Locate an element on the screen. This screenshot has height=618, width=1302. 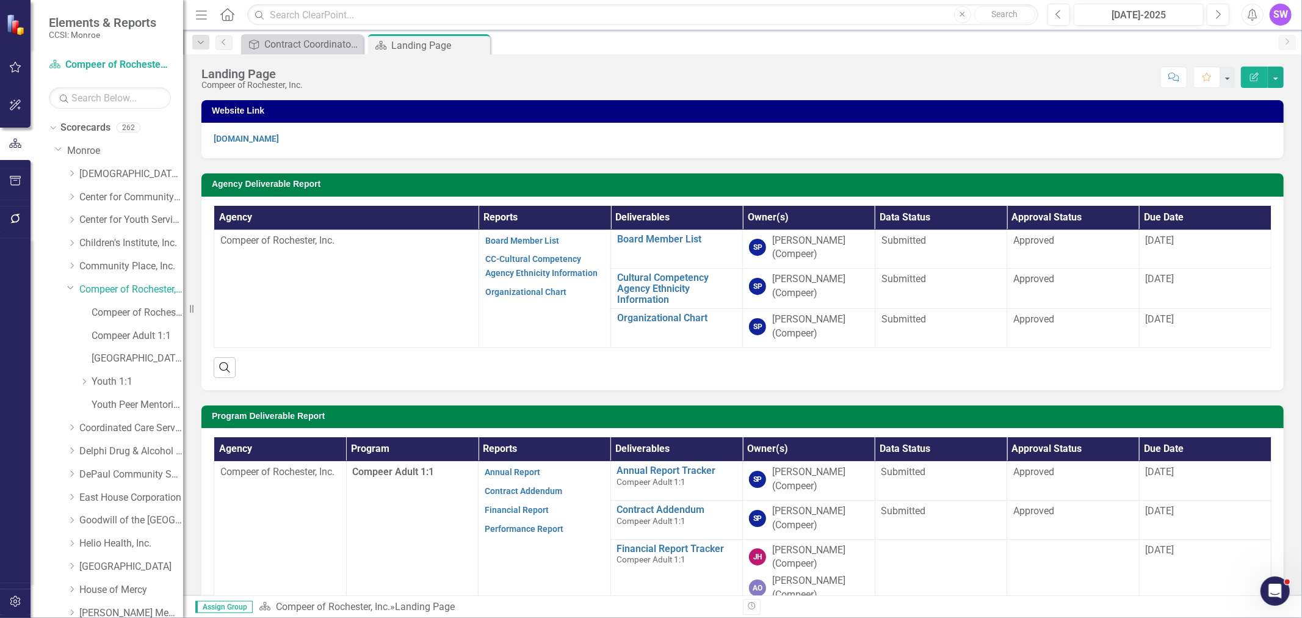
a: Compeer of Rochester, Inc. (MCOMH Internal) is located at coordinates (137, 312).